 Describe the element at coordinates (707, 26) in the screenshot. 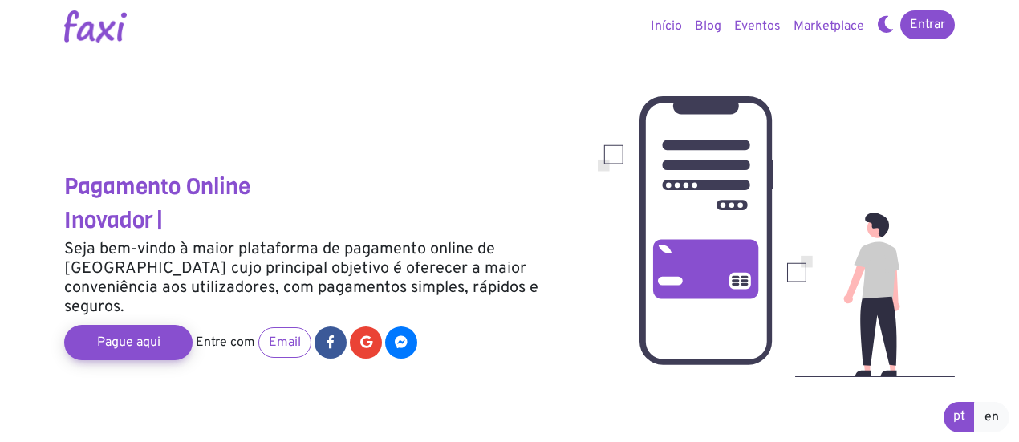

I see `a: Blog` at that location.